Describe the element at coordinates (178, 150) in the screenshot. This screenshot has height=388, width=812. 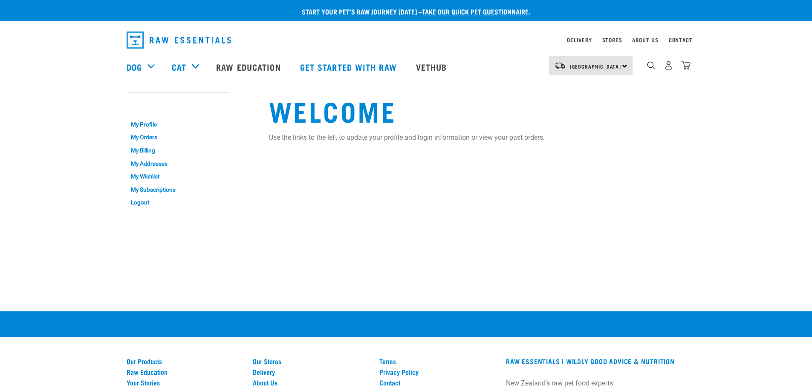
I see `a: My Billing` at that location.